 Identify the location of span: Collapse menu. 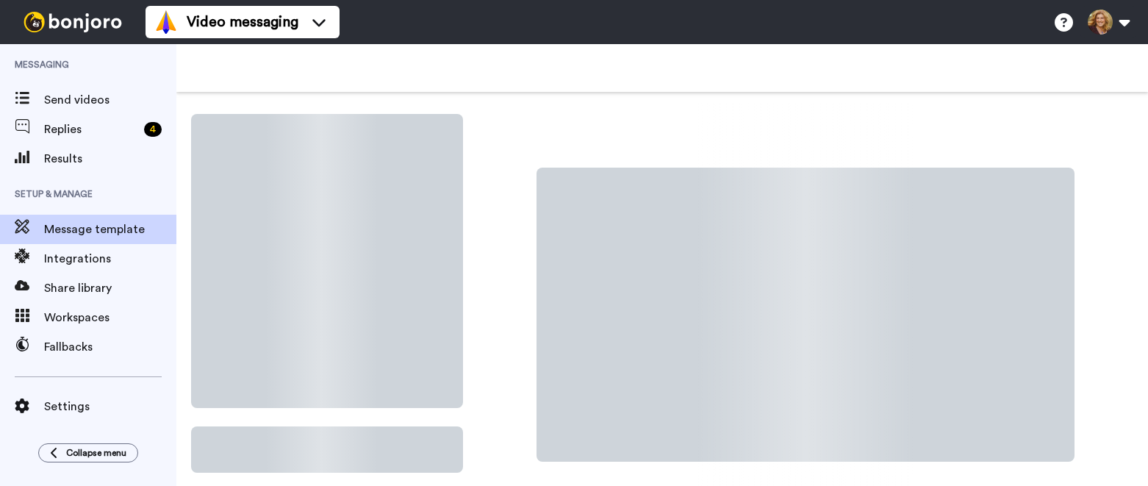
(96, 453).